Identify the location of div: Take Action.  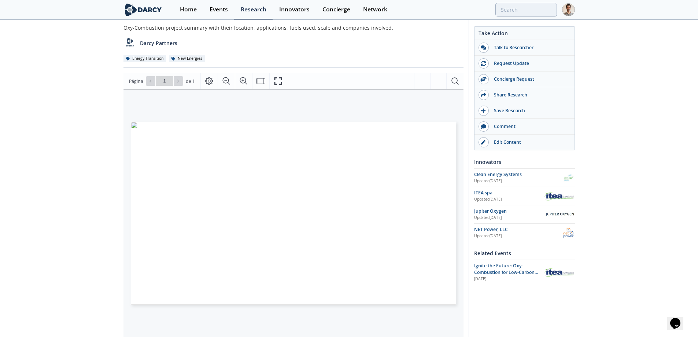
(524, 34).